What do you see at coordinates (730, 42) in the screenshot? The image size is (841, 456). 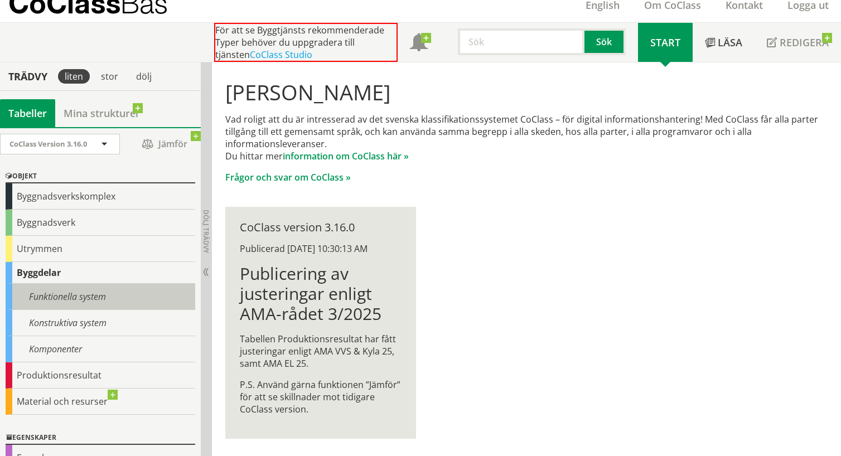 I see `span: Läsa` at bounding box center [730, 42].